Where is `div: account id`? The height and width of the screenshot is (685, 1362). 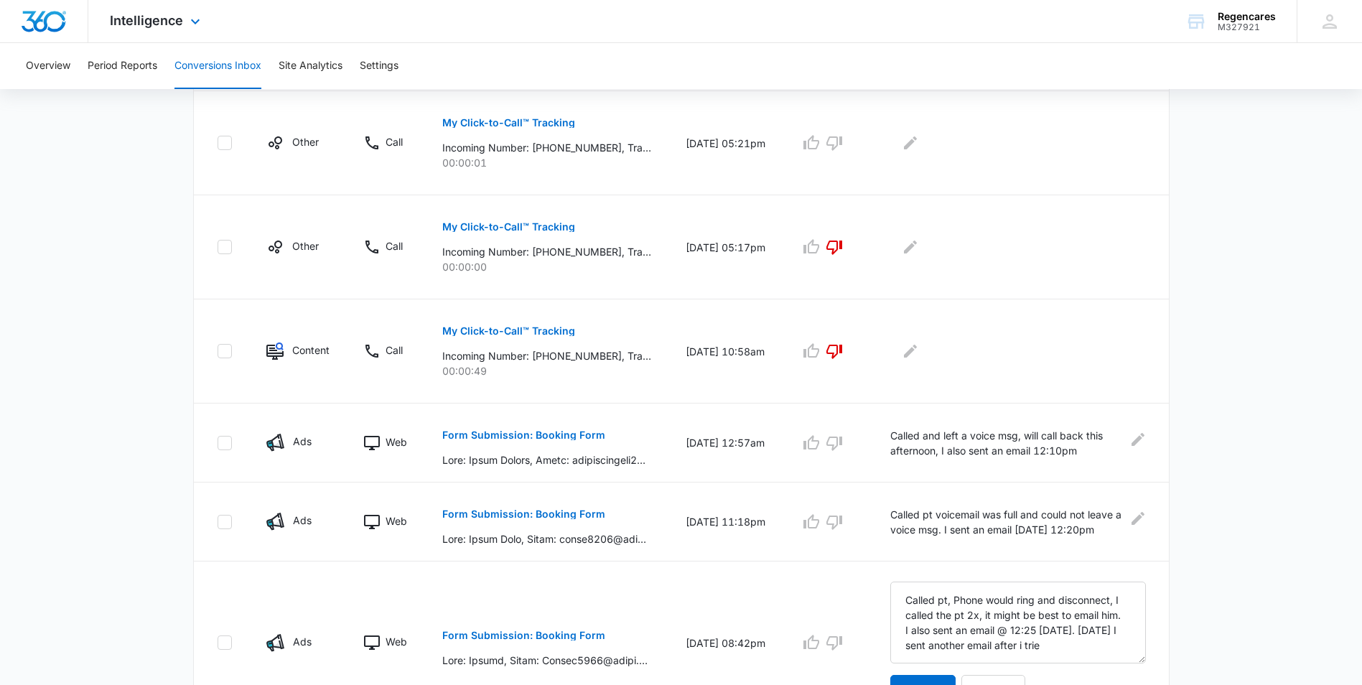 div: account id is located at coordinates (1247, 27).